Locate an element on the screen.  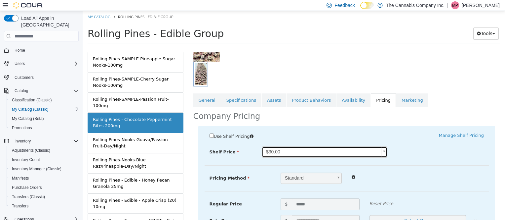
span: Standard is located at coordinates (224, 167).